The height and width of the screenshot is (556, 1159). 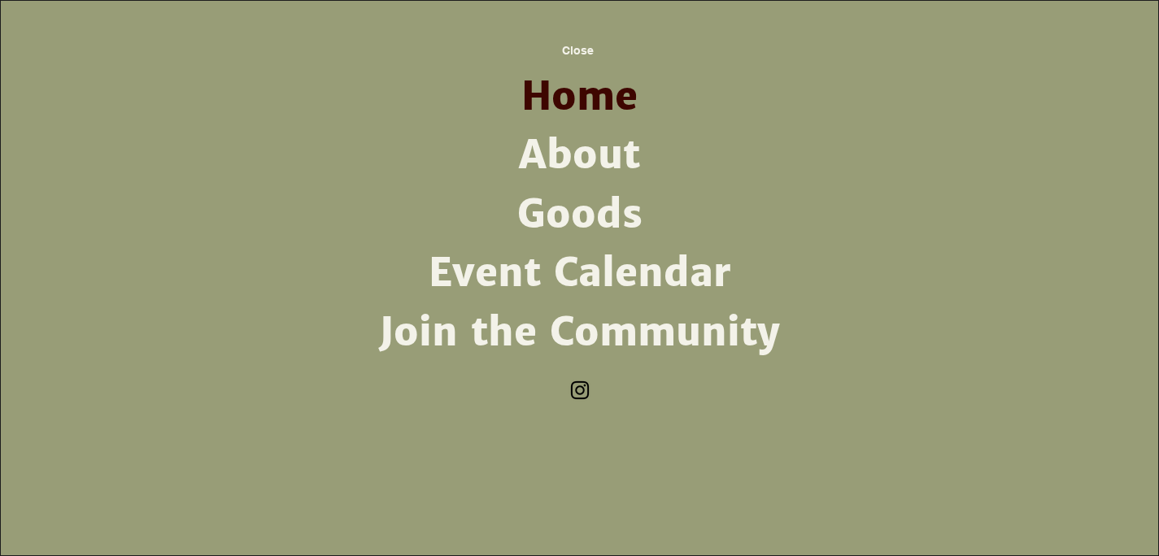 What do you see at coordinates (580, 215) in the screenshot?
I see `a: Goods` at bounding box center [580, 215].